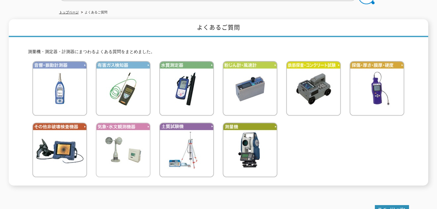 The image size is (437, 209). What do you see at coordinates (123, 88) in the screenshot?
I see `img: 有害ガス検知器` at bounding box center [123, 88].